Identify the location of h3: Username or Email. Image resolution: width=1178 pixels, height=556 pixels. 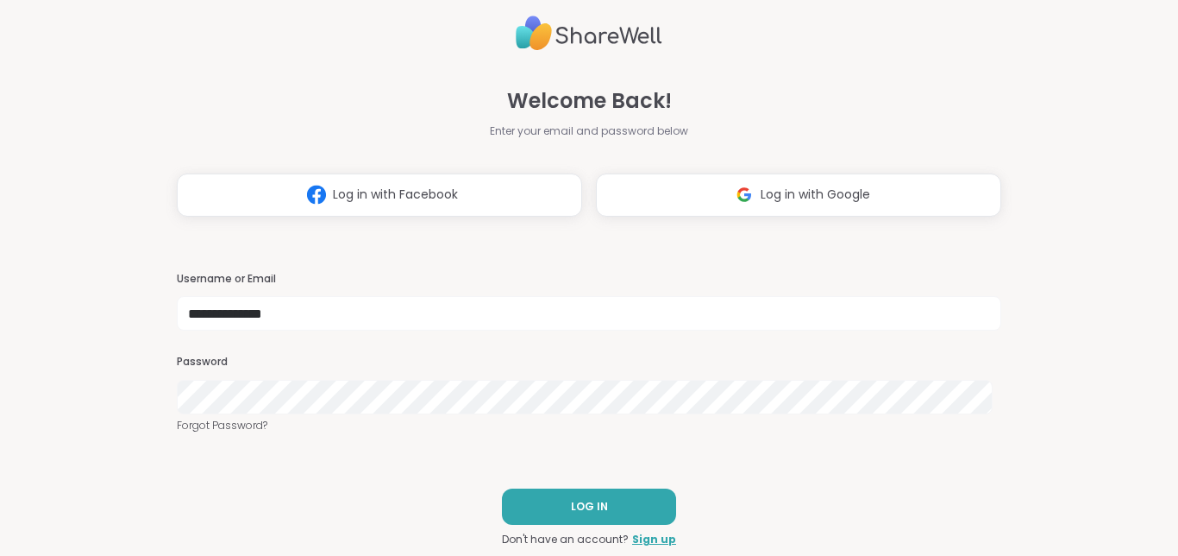
(589, 279).